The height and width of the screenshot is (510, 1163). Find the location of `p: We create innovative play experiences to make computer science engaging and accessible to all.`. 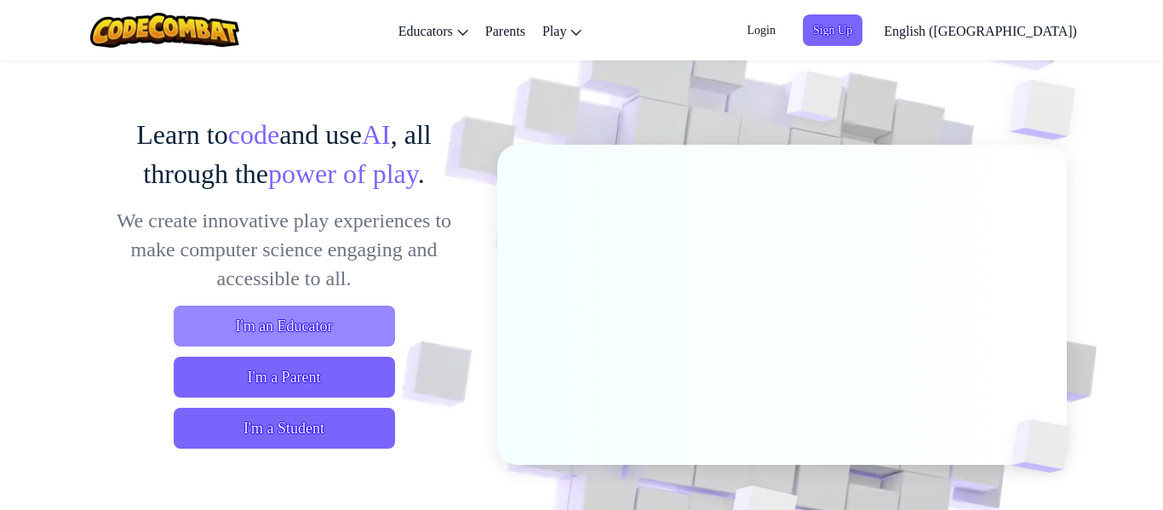

p: We create innovative play experiences to make computer science engaging and accessible to all. is located at coordinates (283, 249).